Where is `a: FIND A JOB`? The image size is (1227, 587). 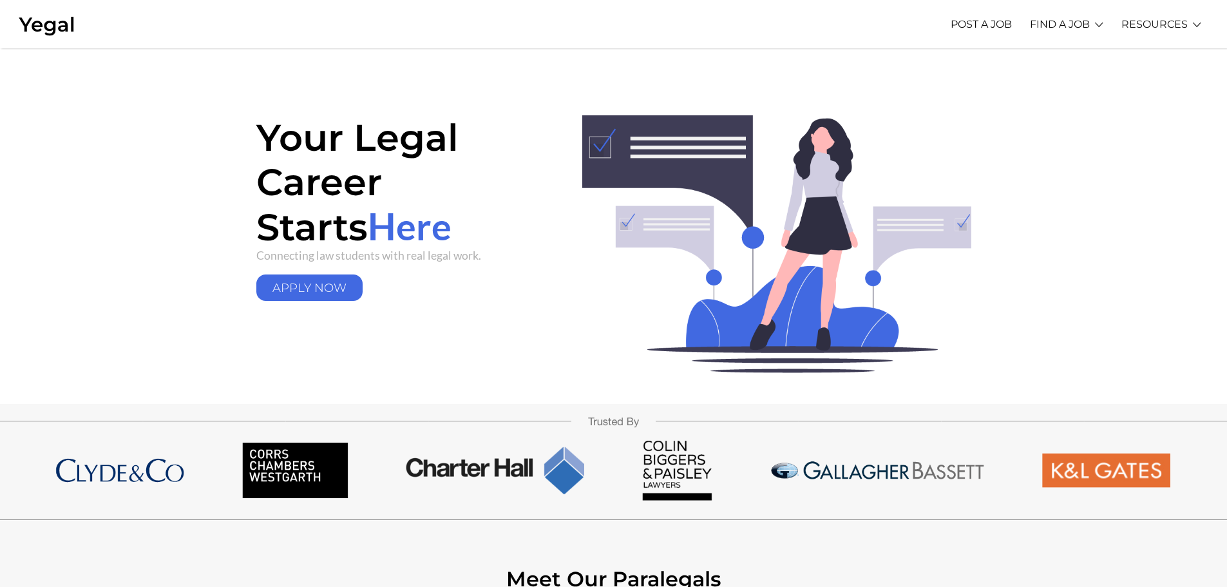 a: FIND A JOB is located at coordinates (1060, 24).